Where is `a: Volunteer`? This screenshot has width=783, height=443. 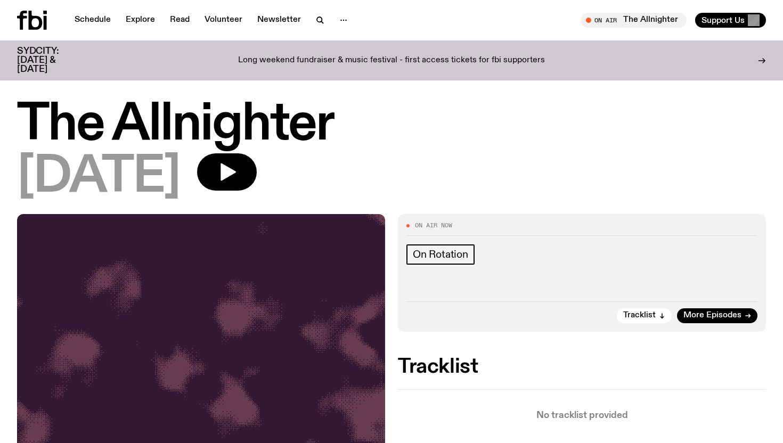
a: Volunteer is located at coordinates (223, 20).